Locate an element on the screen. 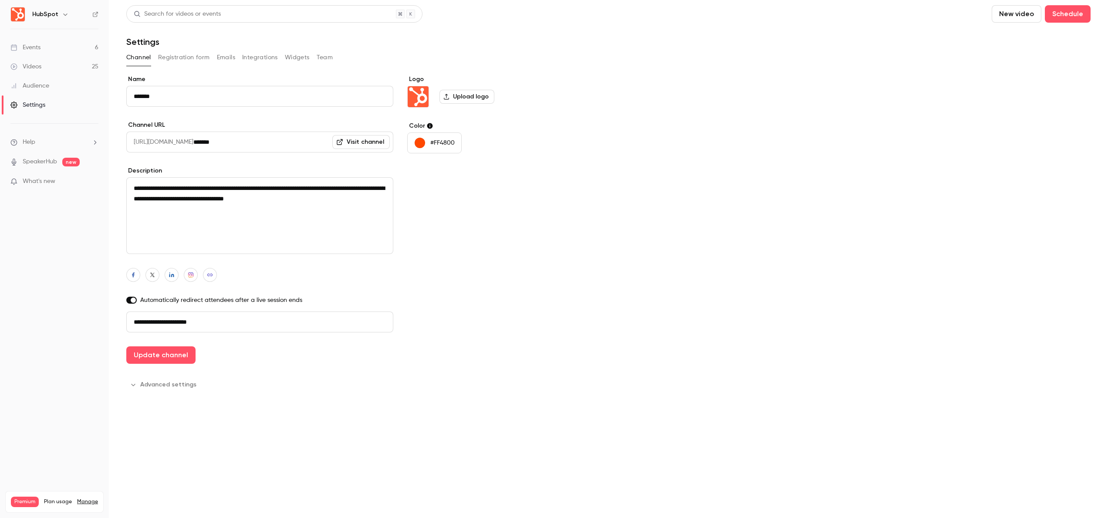 Image resolution: width=1108 pixels, height=518 pixels. button: New video is located at coordinates (1016, 14).